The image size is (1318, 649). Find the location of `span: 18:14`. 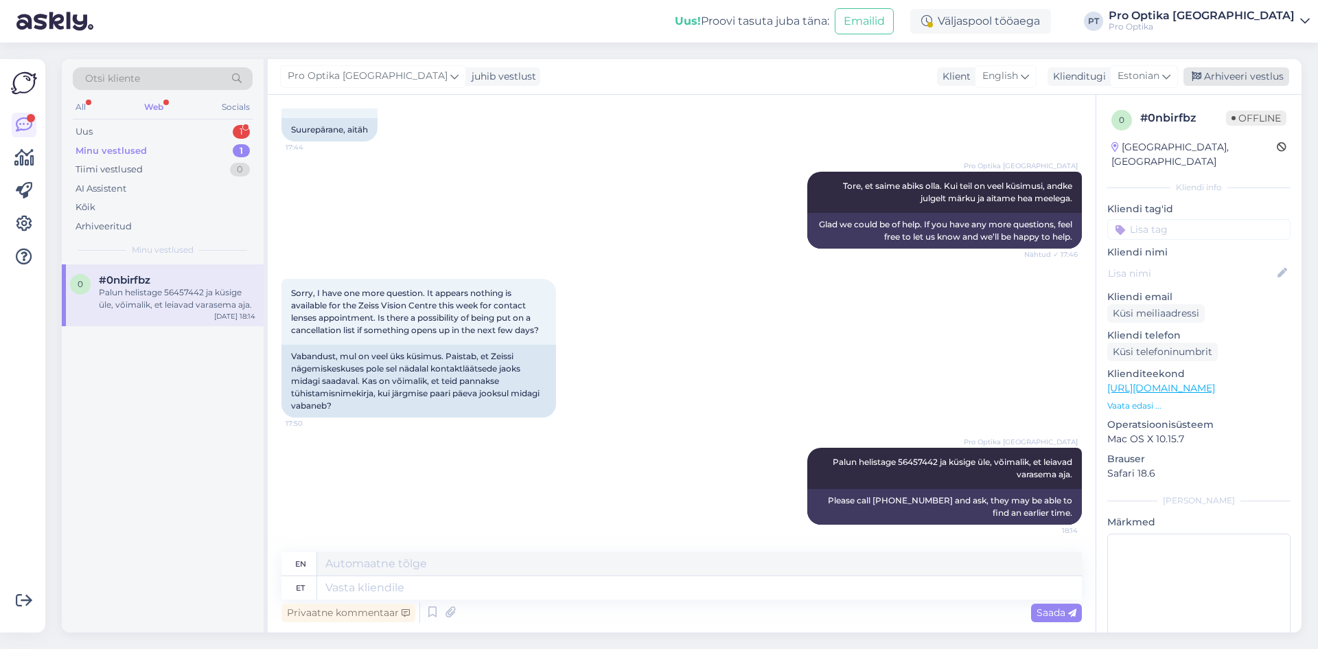

span: 18:14 is located at coordinates (1051, 530).